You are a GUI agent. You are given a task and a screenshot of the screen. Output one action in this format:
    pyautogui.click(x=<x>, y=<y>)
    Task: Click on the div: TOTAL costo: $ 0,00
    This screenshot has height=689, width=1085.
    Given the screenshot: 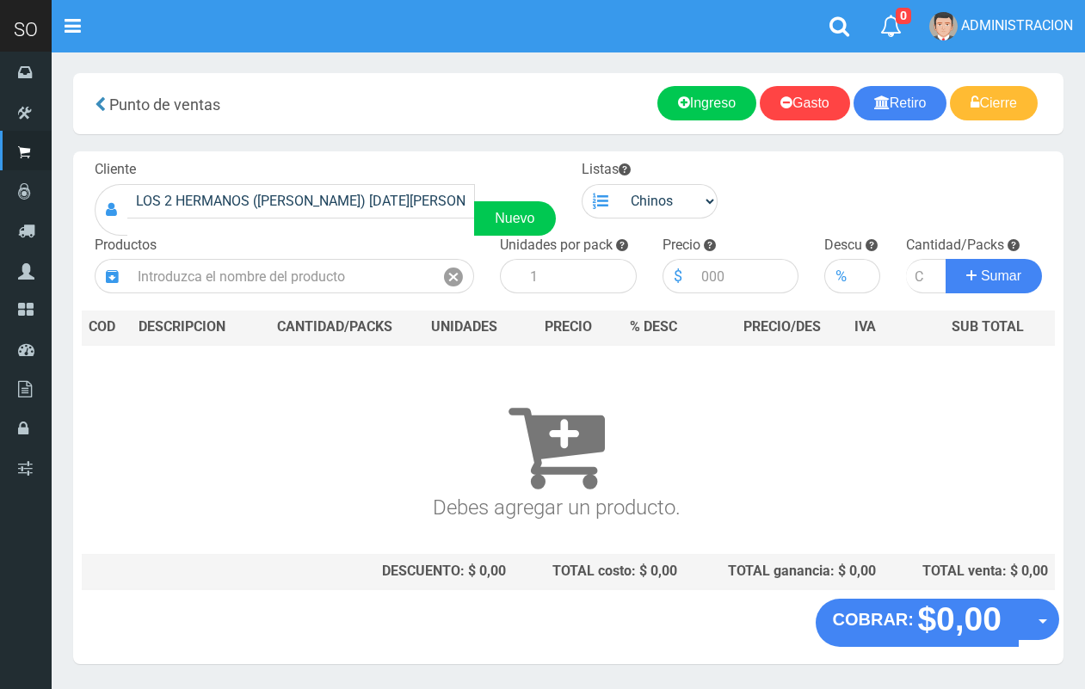 What is the action you would take?
    pyautogui.click(x=598, y=572)
    